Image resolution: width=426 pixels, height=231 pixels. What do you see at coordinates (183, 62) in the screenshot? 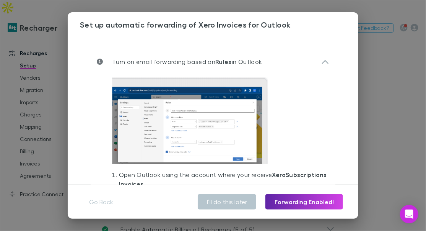
I see `p: Turn on email forwarding based on in Outlook` at bounding box center [183, 62].